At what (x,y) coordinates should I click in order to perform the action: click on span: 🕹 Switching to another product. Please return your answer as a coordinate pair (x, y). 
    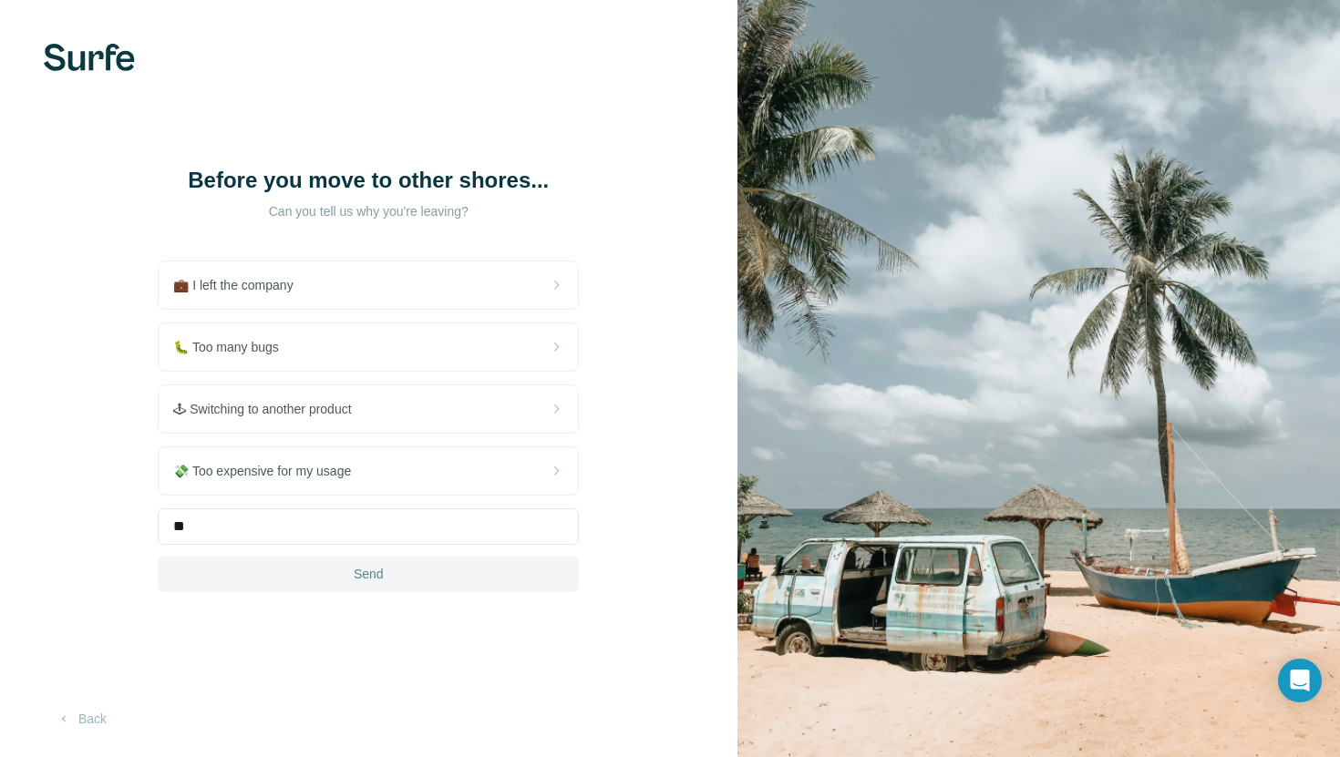
    Looking at the image, I should click on (269, 409).